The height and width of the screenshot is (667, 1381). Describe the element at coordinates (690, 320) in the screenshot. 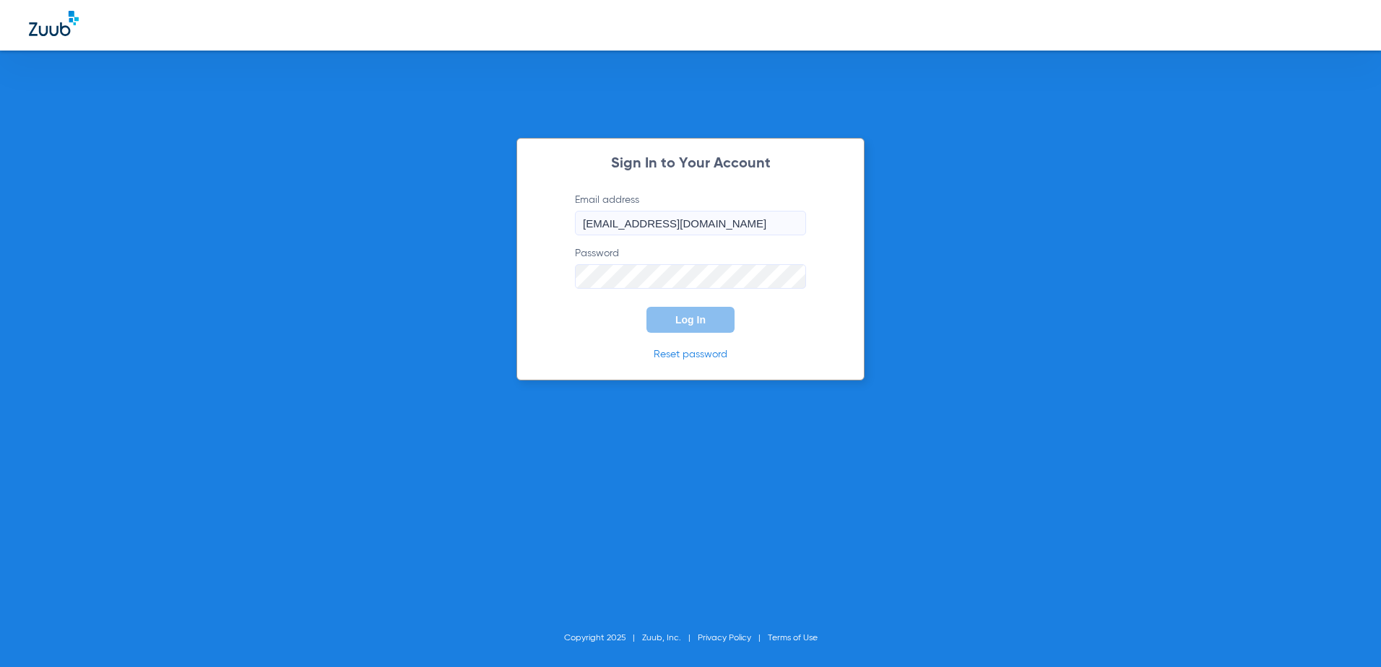

I see `button: Log In` at that location.